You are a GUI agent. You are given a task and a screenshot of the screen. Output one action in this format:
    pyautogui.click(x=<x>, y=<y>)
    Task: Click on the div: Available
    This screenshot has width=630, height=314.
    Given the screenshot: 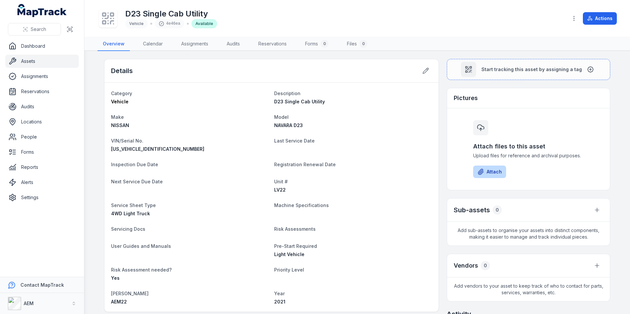 What is the action you would take?
    pyautogui.click(x=204, y=24)
    